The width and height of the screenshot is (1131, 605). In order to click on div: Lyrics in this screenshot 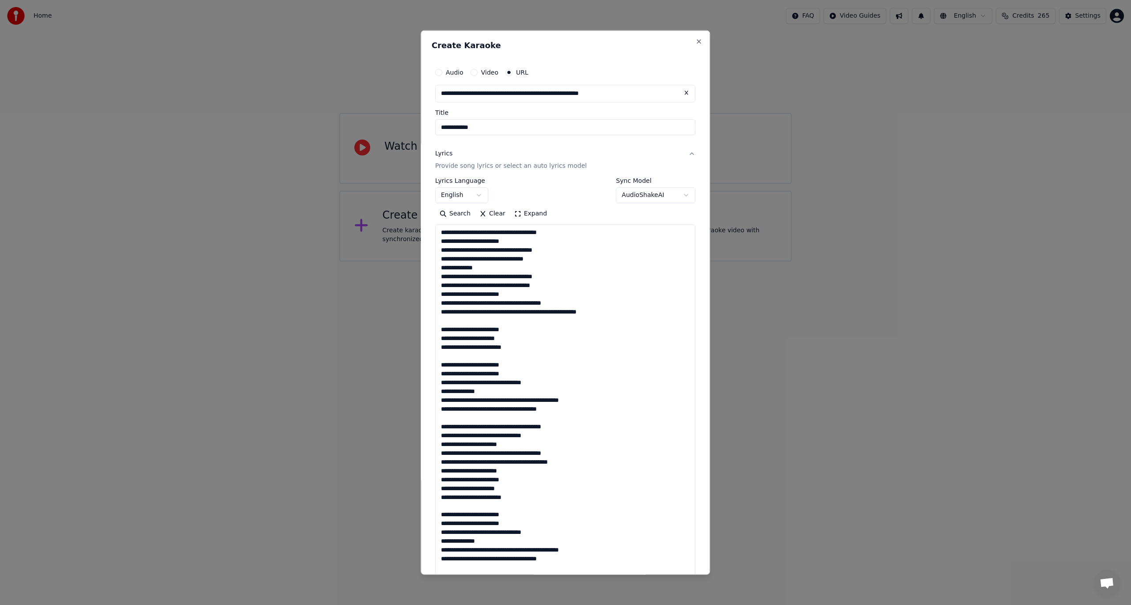, I will do `click(444, 154)`.